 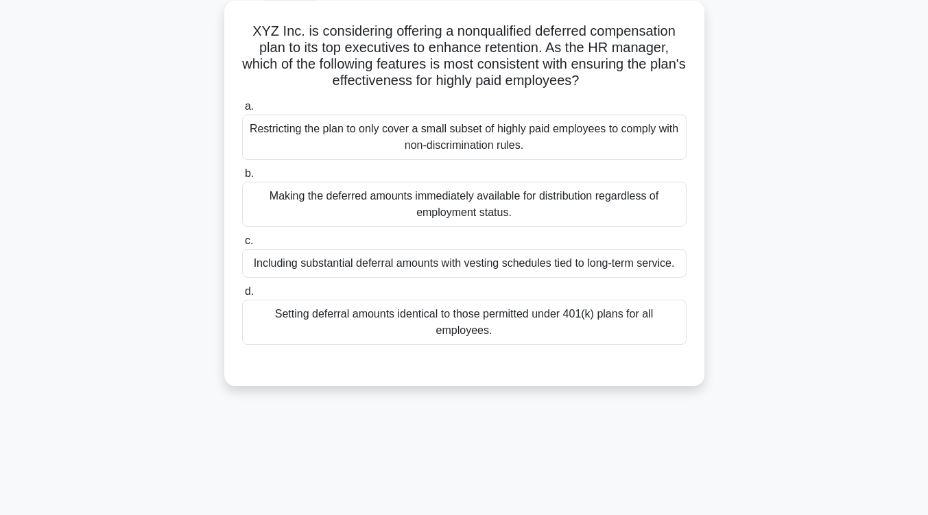 I want to click on div: Making the deferred amounts immediately available for distribution regardless of employment status., so click(x=465, y=204).